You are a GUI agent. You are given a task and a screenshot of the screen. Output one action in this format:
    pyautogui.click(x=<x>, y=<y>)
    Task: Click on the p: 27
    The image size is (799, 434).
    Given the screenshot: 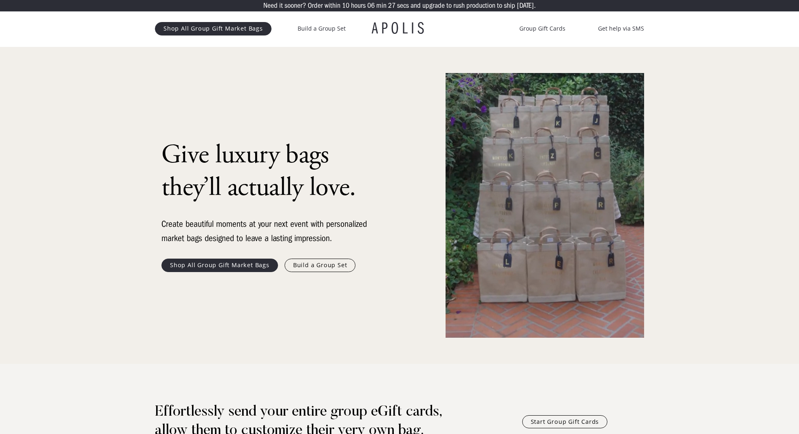 What is the action you would take?
    pyautogui.click(x=392, y=6)
    